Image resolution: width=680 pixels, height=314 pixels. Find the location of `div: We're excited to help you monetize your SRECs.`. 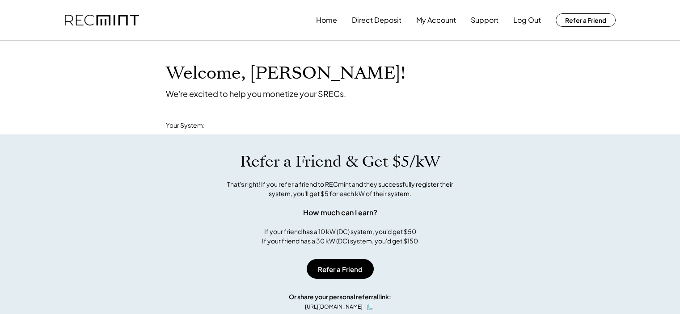

div: We're excited to help you monetize your SRECs. is located at coordinates (256, 93).